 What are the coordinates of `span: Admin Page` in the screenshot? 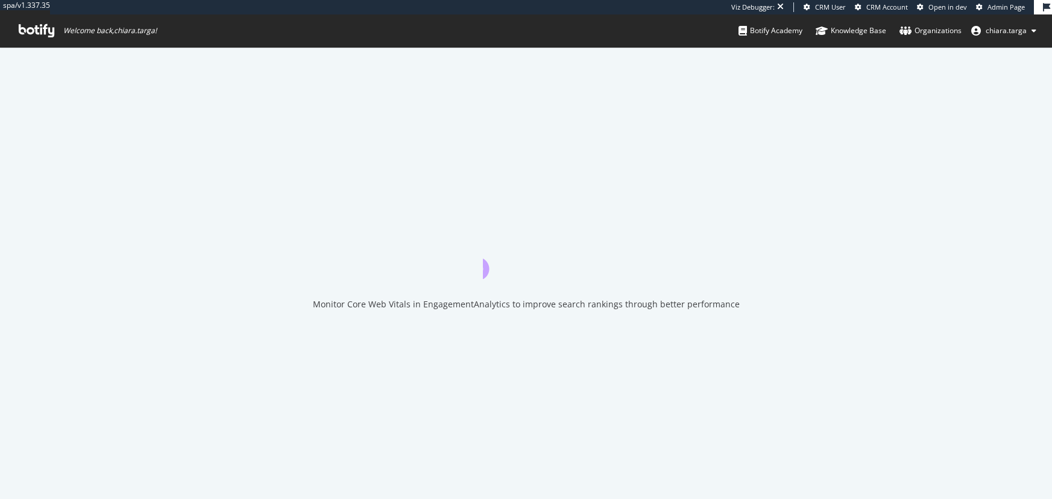 It's located at (1007, 7).